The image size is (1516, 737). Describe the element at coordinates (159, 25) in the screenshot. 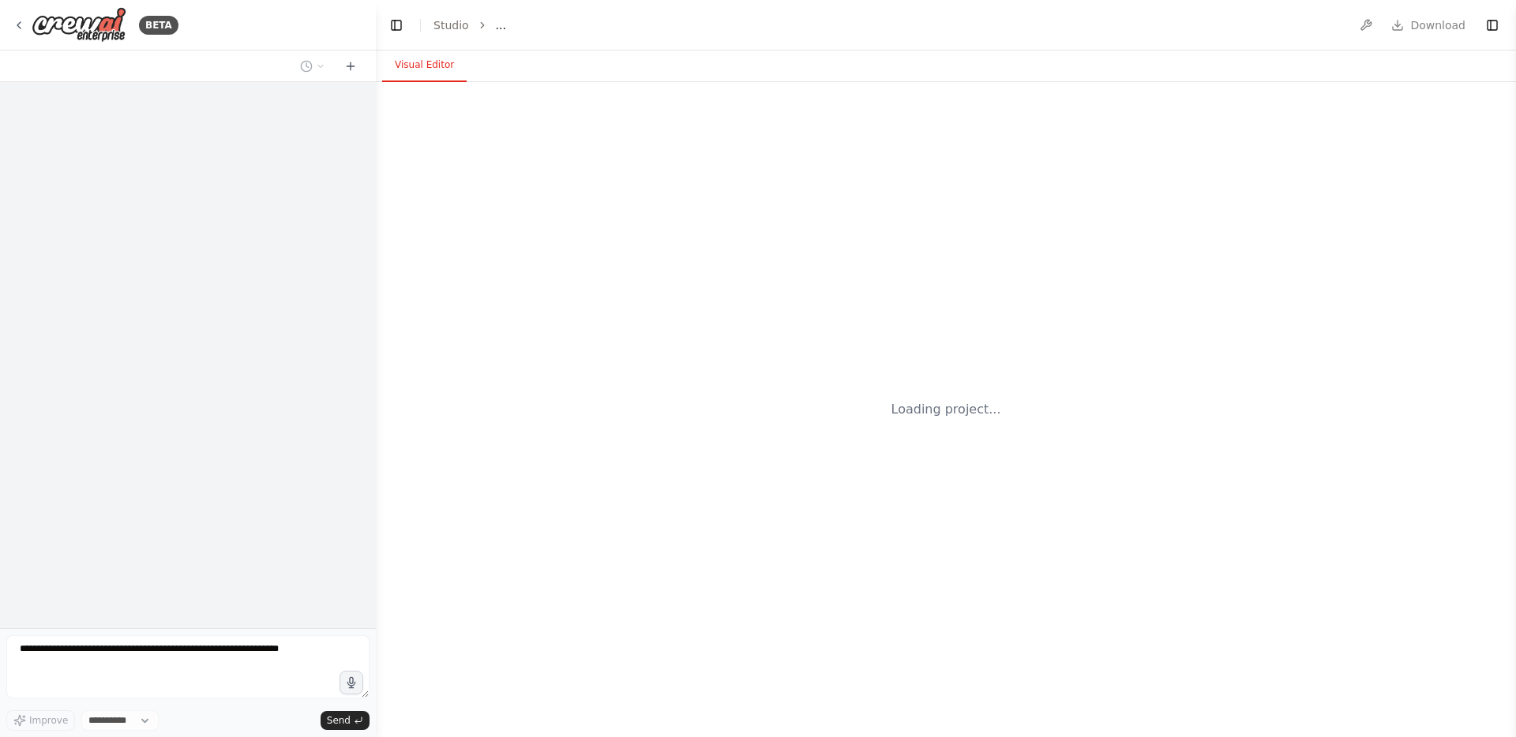

I see `div: BETA` at that location.